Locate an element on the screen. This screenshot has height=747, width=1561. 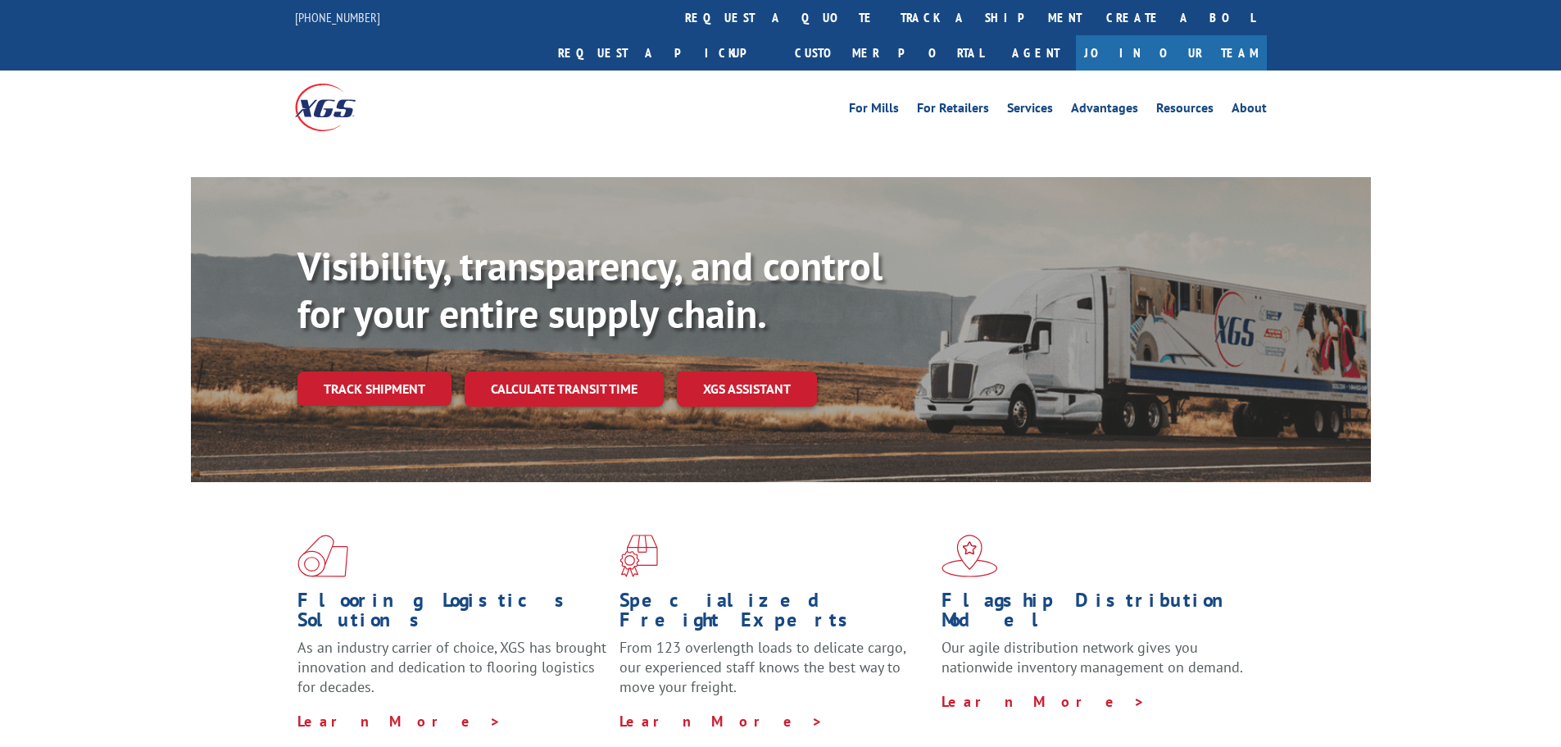
img: xgs-icon-flagship-distribution-model-red is located at coordinates (970, 556).